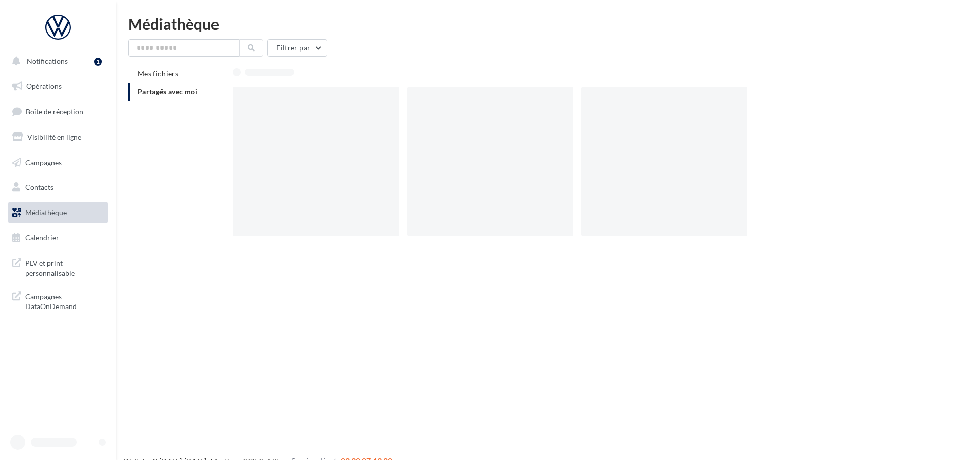 This screenshot has height=460, width=969. Describe the element at coordinates (168, 91) in the screenshot. I see `span: Partagés avec moi` at that location.